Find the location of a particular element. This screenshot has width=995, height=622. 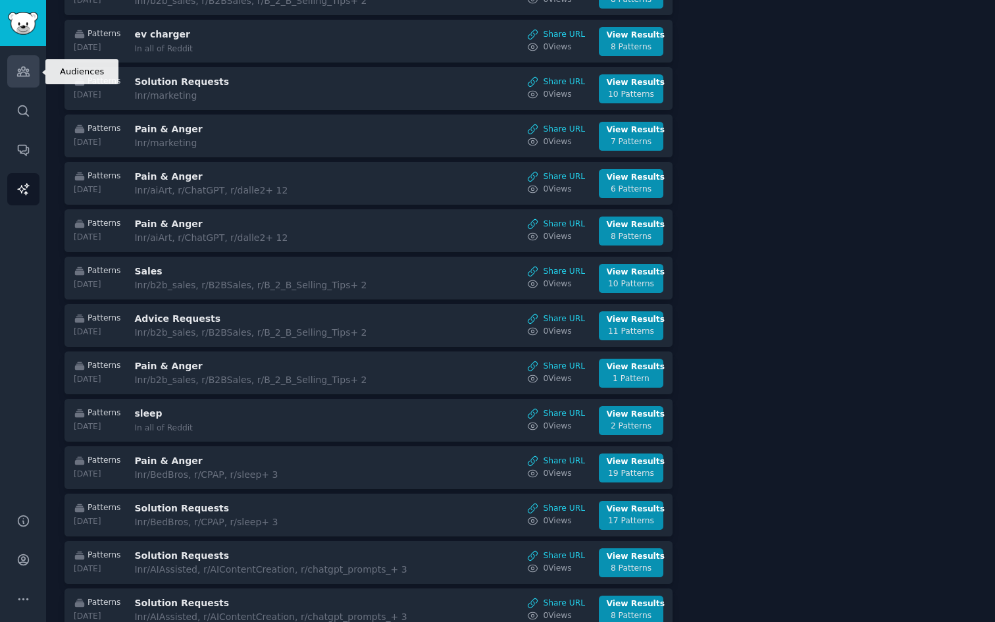

div: 10 Patterns is located at coordinates (631, 95).